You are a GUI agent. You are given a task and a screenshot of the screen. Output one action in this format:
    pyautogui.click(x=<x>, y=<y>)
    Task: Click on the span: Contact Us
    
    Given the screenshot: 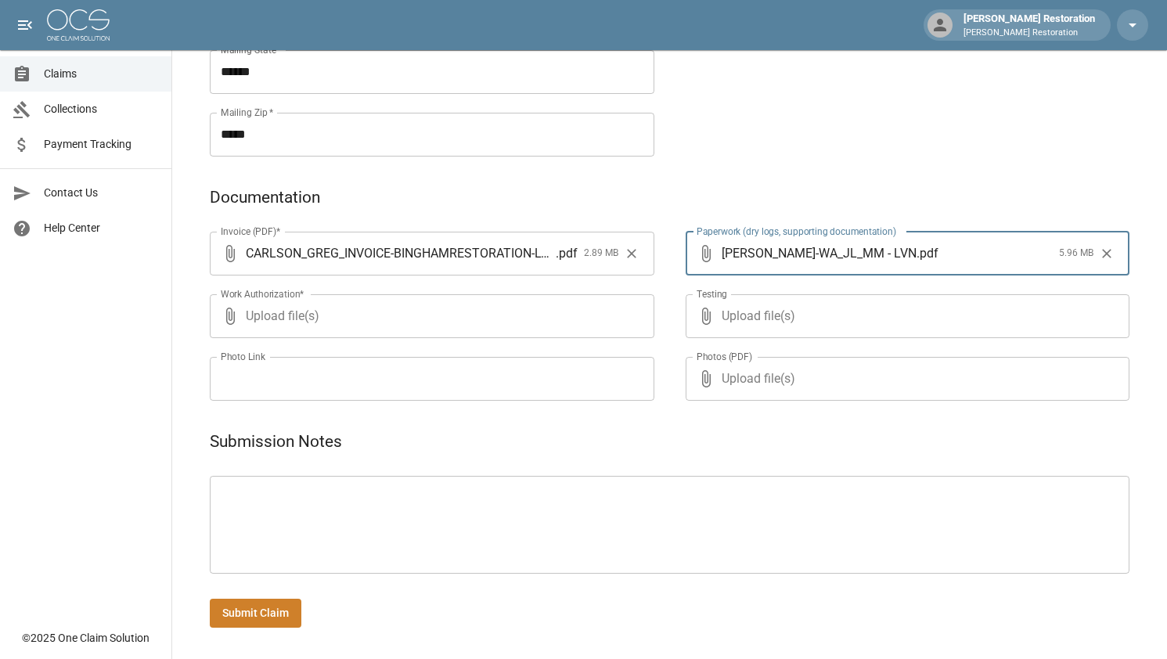 What is the action you would take?
    pyautogui.click(x=101, y=192)
    